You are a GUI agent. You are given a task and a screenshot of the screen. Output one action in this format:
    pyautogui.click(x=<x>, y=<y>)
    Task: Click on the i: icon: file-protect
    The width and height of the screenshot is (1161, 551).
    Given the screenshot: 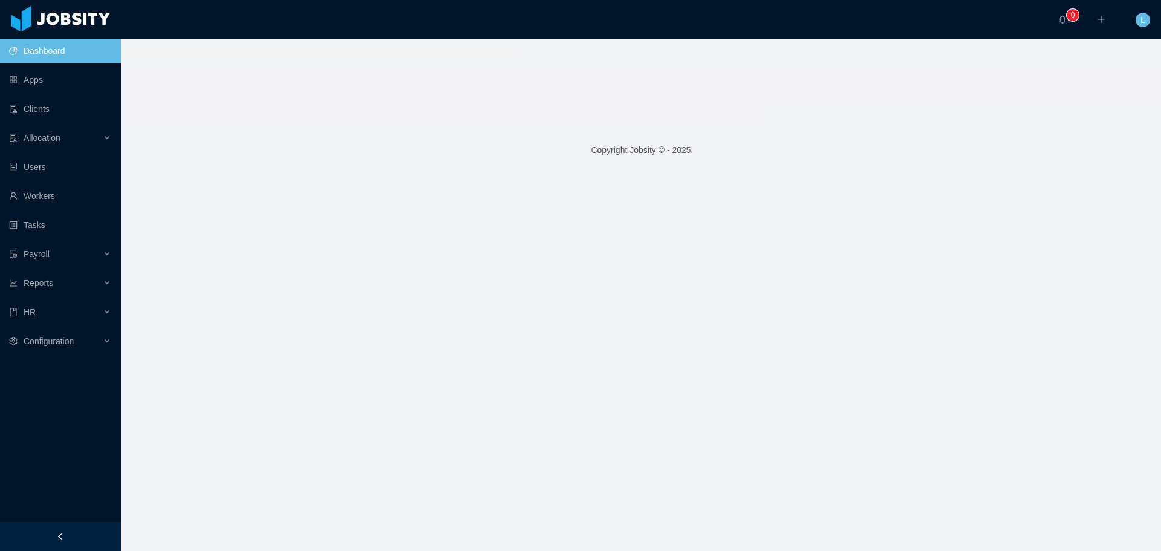 What is the action you would take?
    pyautogui.click(x=13, y=254)
    